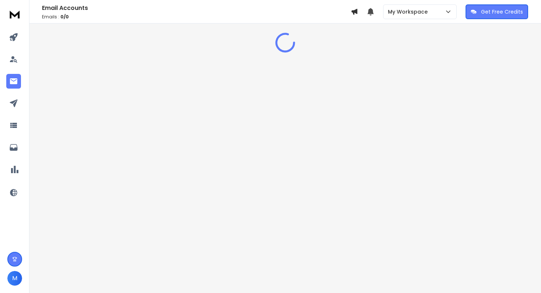 This screenshot has width=541, height=293. What do you see at coordinates (15, 279) in the screenshot?
I see `button: M` at bounding box center [15, 279].